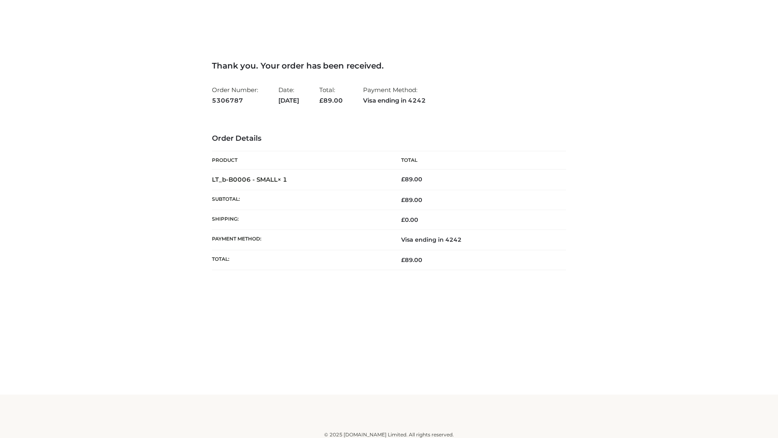 The image size is (778, 438). Describe the element at coordinates (394, 95) in the screenshot. I see `li: Payment Method:` at that location.